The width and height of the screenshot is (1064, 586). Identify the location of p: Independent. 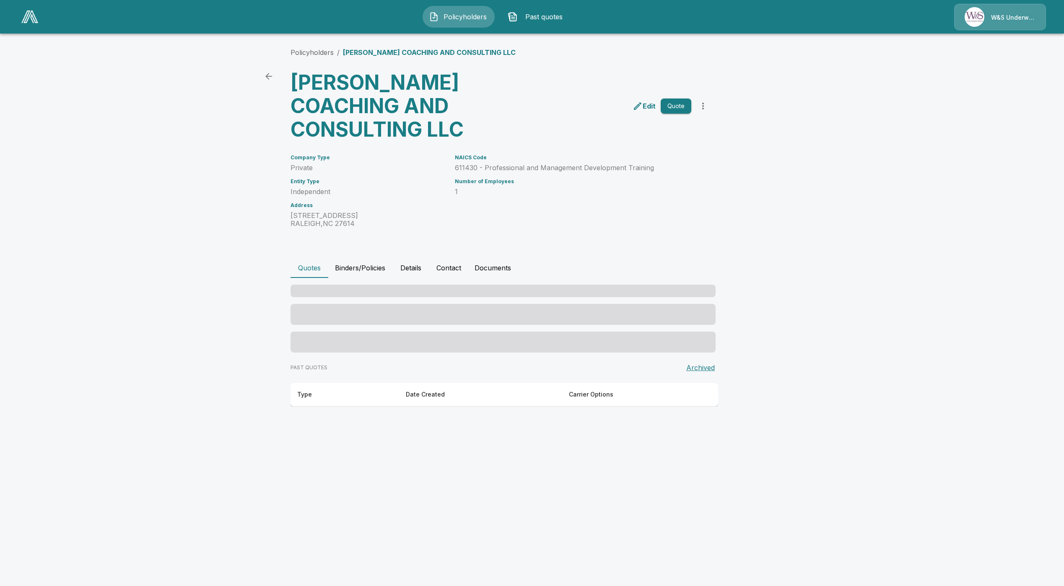
(368, 192).